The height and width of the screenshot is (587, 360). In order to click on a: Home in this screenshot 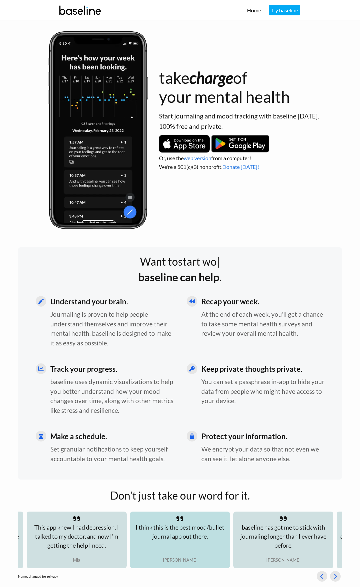, I will do `click(254, 10)`.